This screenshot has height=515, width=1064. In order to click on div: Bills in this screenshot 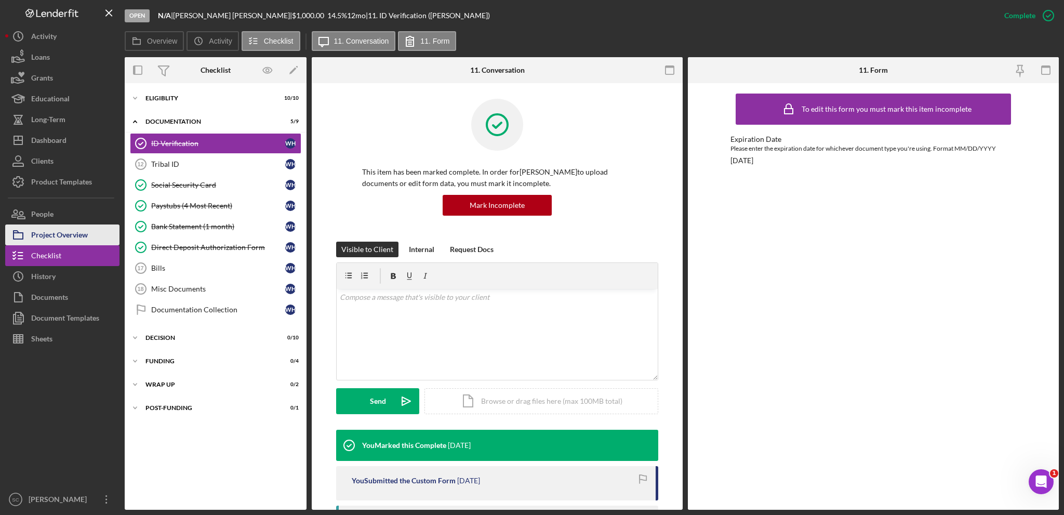, I will do `click(218, 268)`.